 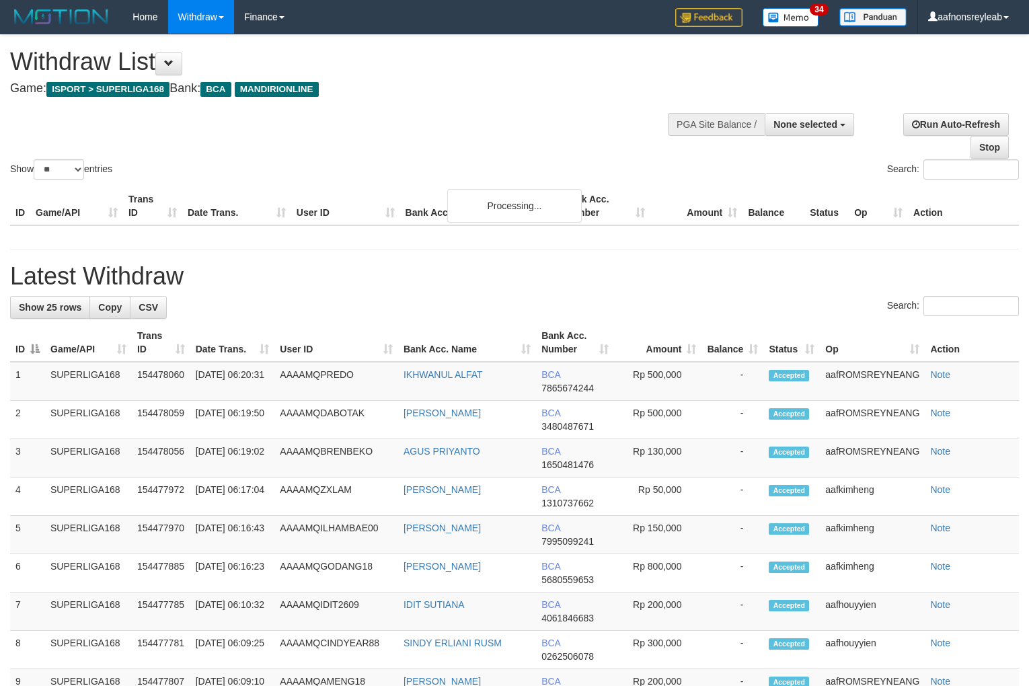 What do you see at coordinates (658, 458) in the screenshot?
I see `td: Rp 130,000` at bounding box center [658, 458].